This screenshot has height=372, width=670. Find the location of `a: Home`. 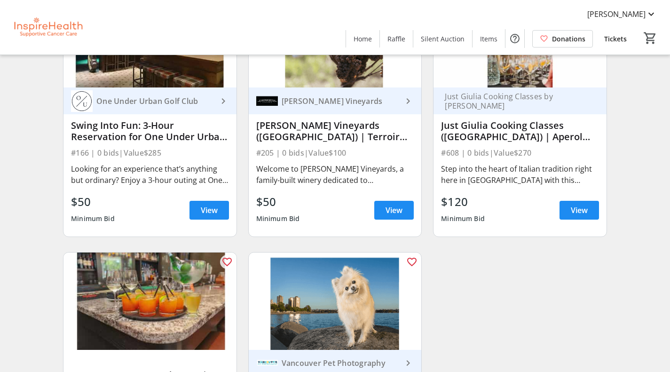

a: Home is located at coordinates (362, 39).